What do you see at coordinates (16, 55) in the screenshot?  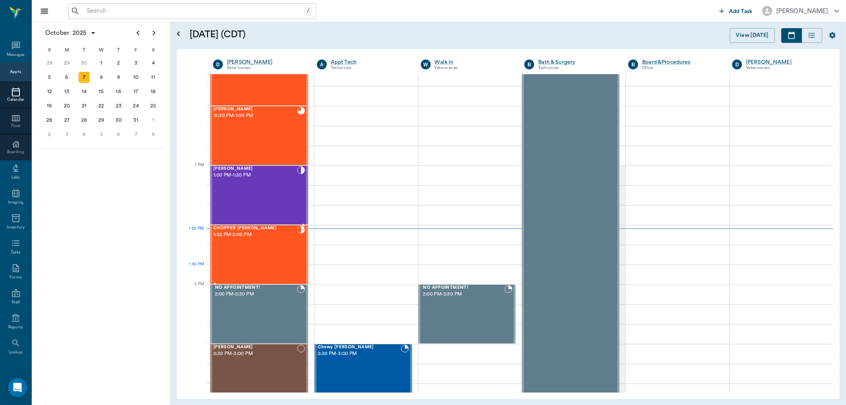 I see `div: Messages` at bounding box center [16, 55].